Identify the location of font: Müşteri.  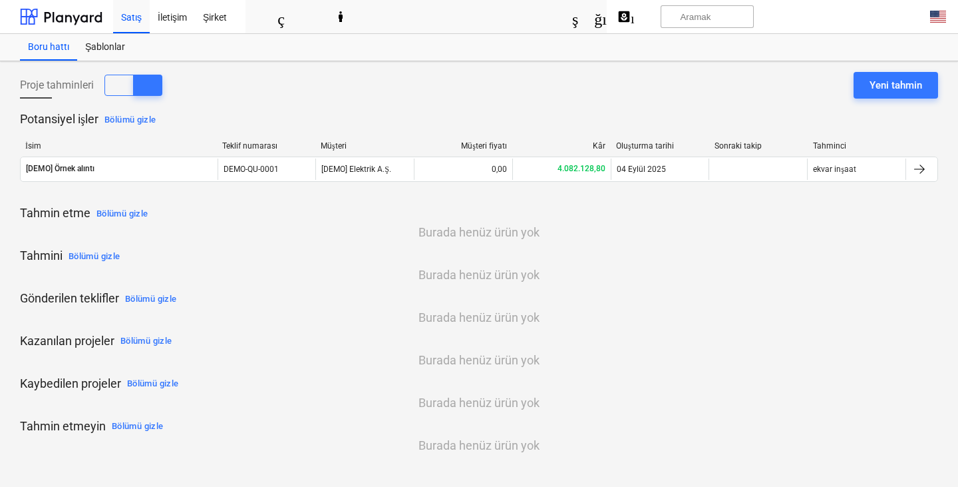
(333, 146).